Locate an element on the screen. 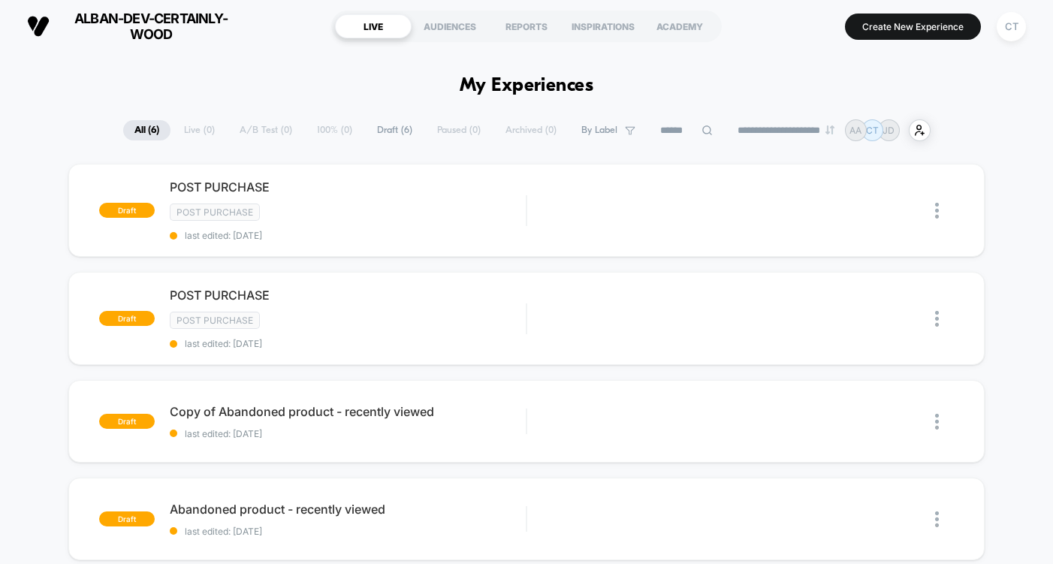  p: JD is located at coordinates (888, 130).